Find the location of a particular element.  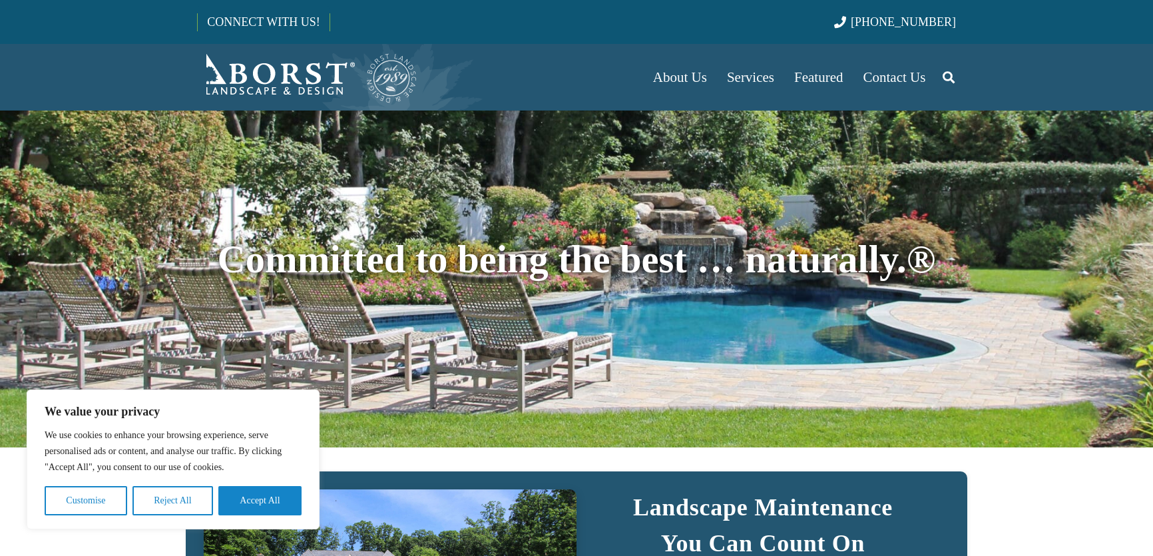

span: About Us is located at coordinates (680, 77).